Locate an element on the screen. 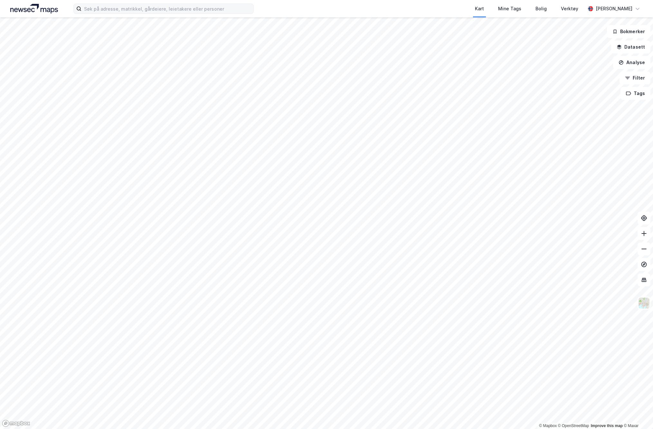 This screenshot has width=653, height=429. img: Z is located at coordinates (644, 303).